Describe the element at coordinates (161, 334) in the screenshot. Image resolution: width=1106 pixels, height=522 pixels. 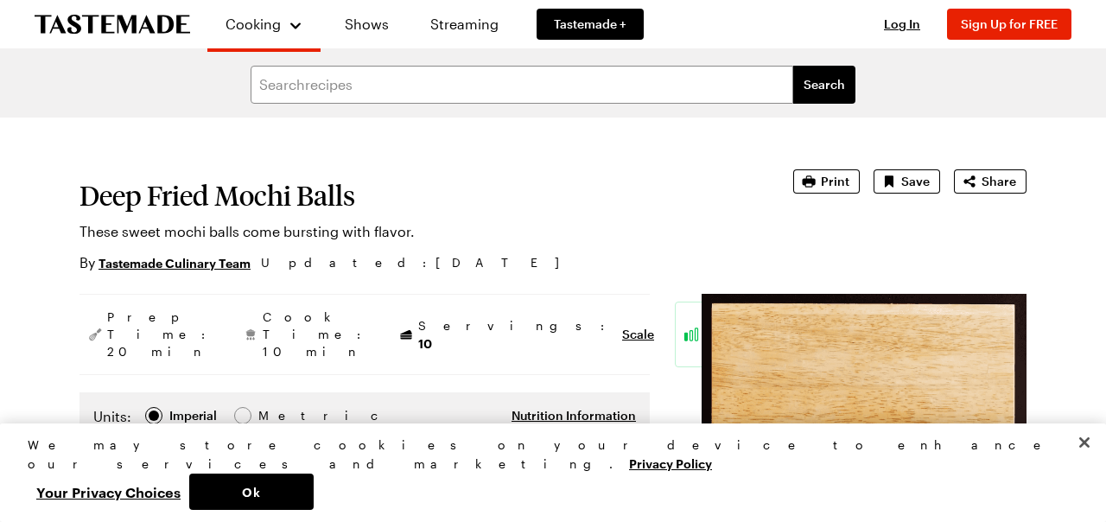
I see `span: Prep Time: 20 min` at that location.